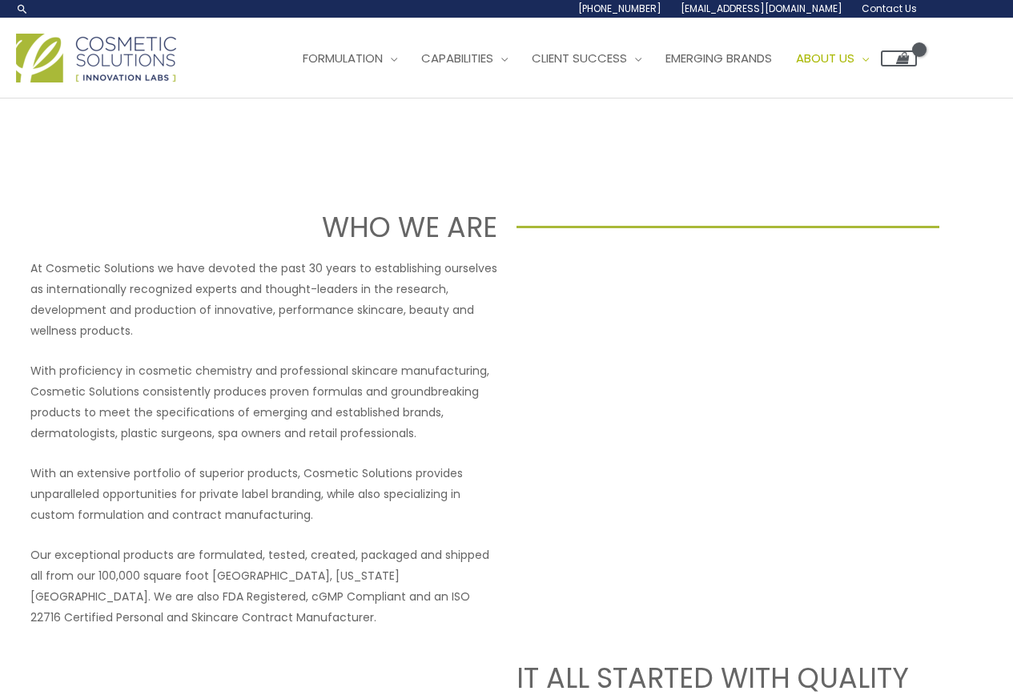  Describe the element at coordinates (263, 299) in the screenshot. I see `p: At Cosmetic Solutions we have devoted the past 30 years to establishing ourselves as internationa...` at that location.